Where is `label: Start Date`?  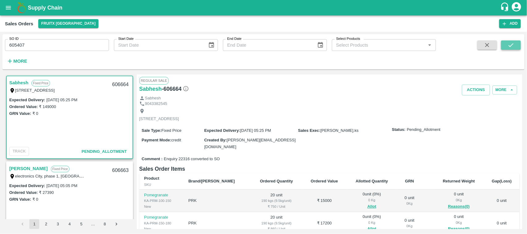 label: Start Date is located at coordinates (126, 39).